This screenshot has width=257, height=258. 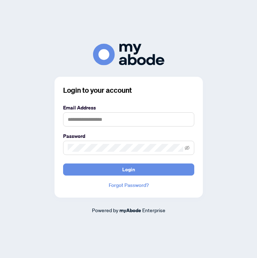 I want to click on h3: Login to your account, so click(x=128, y=90).